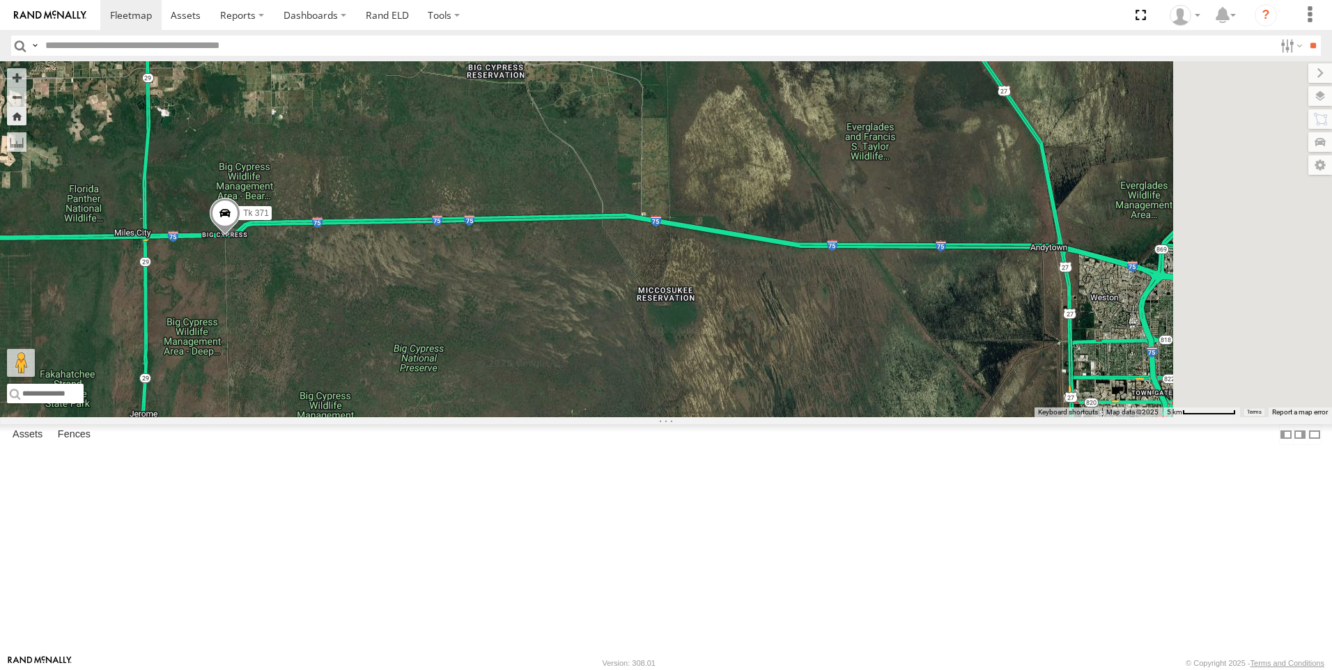 Image resolution: width=1332 pixels, height=670 pixels. What do you see at coordinates (1289, 45) in the screenshot?
I see `label: Search Filter Options` at bounding box center [1289, 45].